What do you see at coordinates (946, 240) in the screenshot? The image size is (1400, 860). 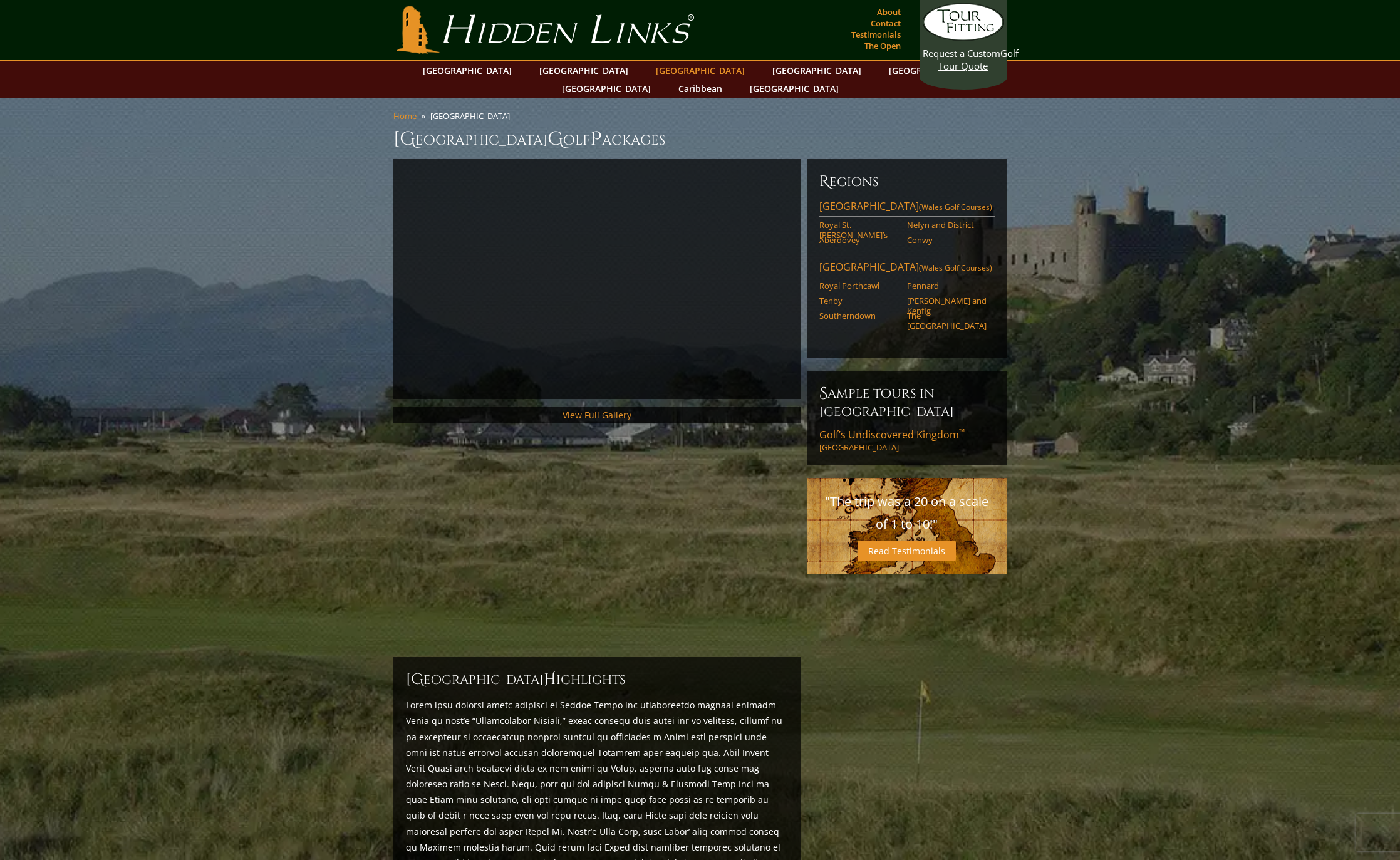 I see `a: Conwy` at bounding box center [946, 240].